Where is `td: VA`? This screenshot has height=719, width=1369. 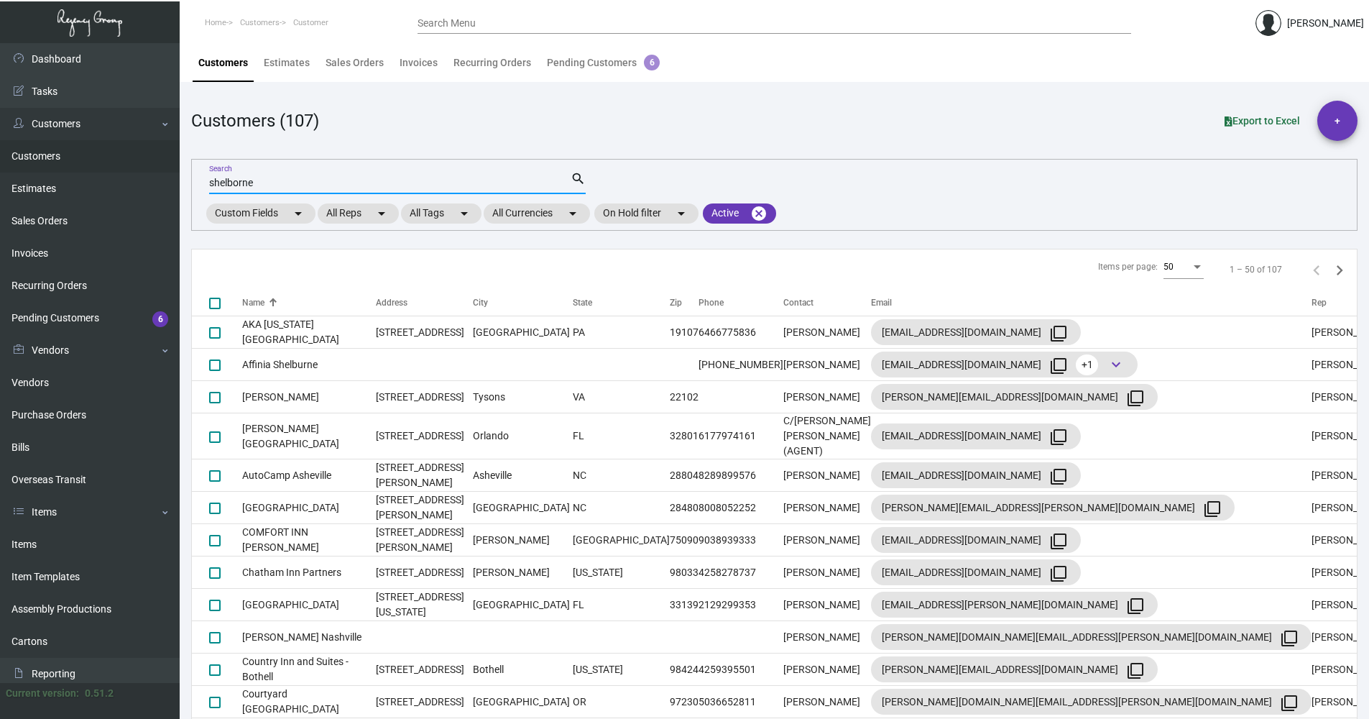 td: VA is located at coordinates (621, 397).